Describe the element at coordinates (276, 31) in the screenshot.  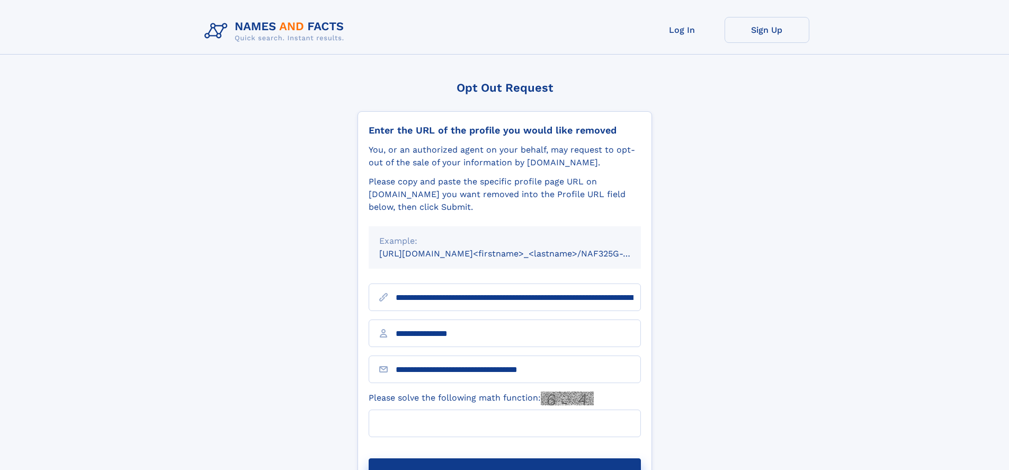
I see `img: Logo Names and Facts` at that location.